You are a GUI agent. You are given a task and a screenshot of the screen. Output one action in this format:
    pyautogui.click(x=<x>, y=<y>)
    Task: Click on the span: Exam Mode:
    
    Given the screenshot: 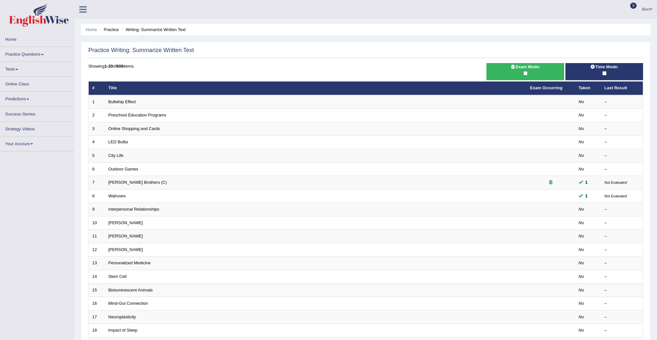 What is the action you would take?
    pyautogui.click(x=526, y=67)
    